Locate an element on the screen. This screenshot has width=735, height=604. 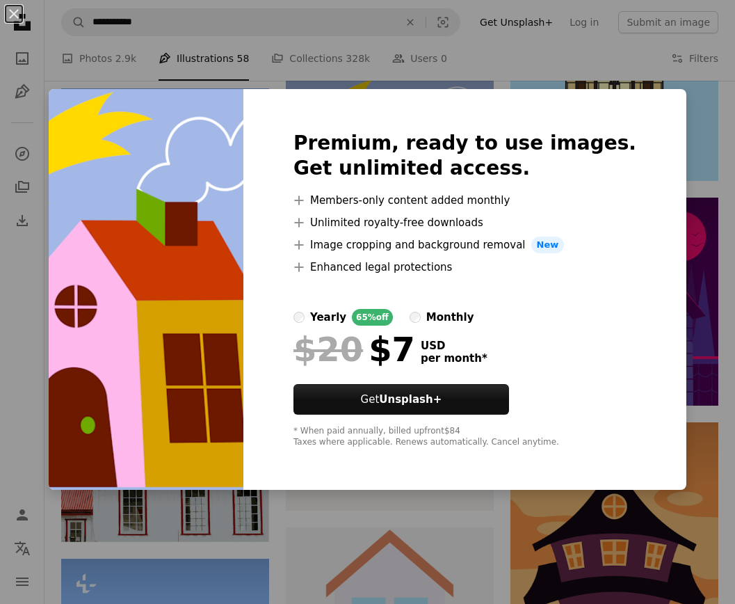
span: per month * is located at coordinates (454, 358).